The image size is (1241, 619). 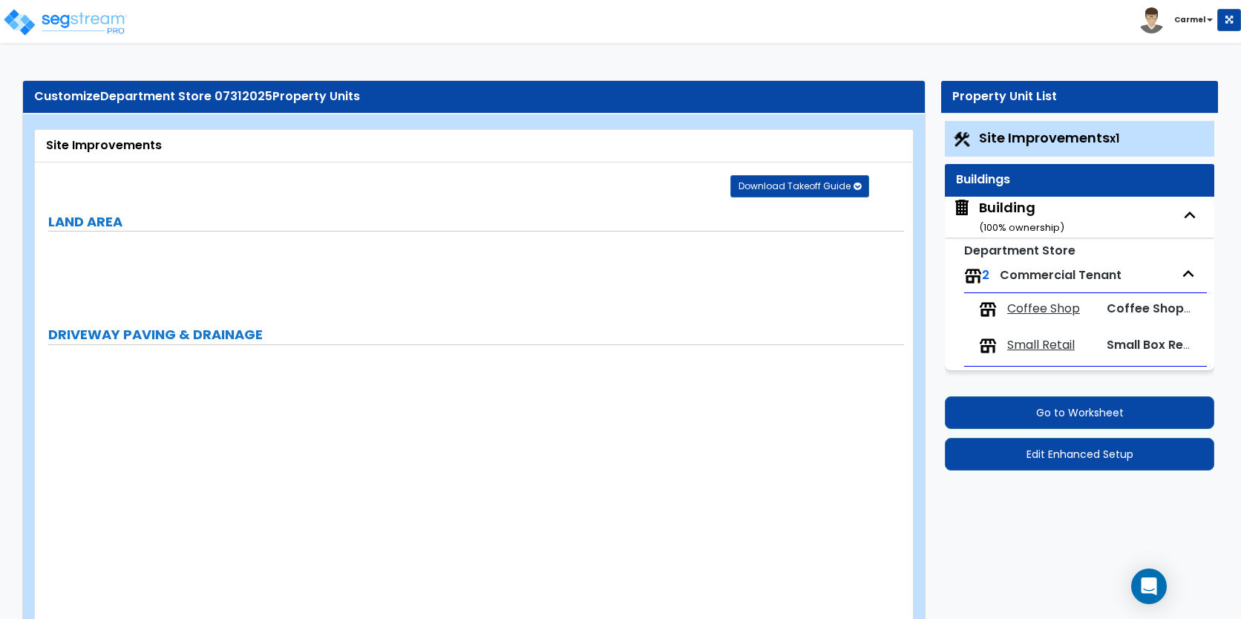 What do you see at coordinates (1079, 97) in the screenshot?
I see `div: Property Unit List` at bounding box center [1079, 97].